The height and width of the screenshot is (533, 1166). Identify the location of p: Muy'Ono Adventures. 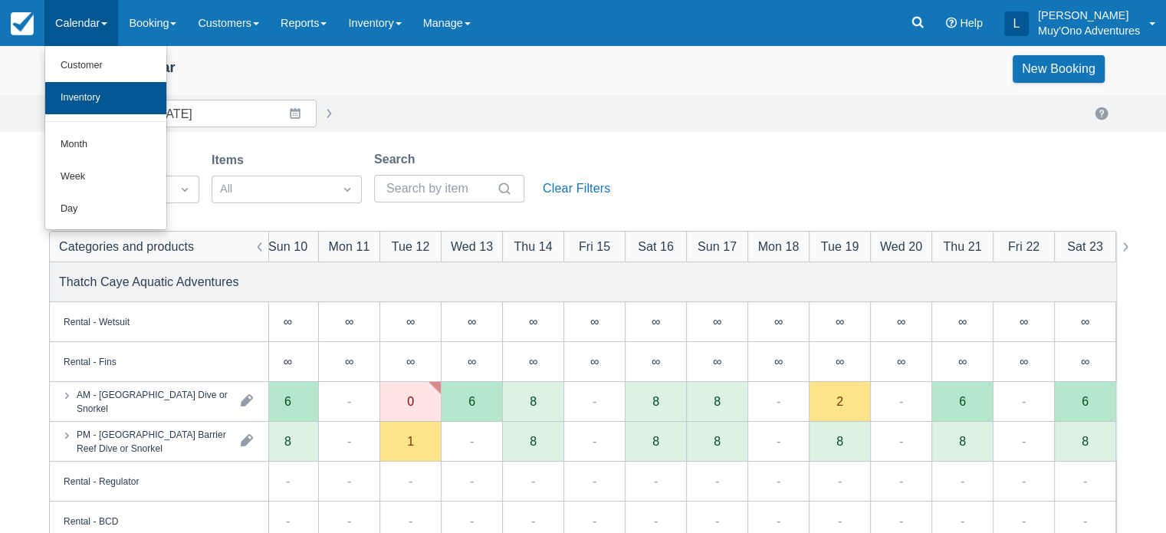
(1088, 31).